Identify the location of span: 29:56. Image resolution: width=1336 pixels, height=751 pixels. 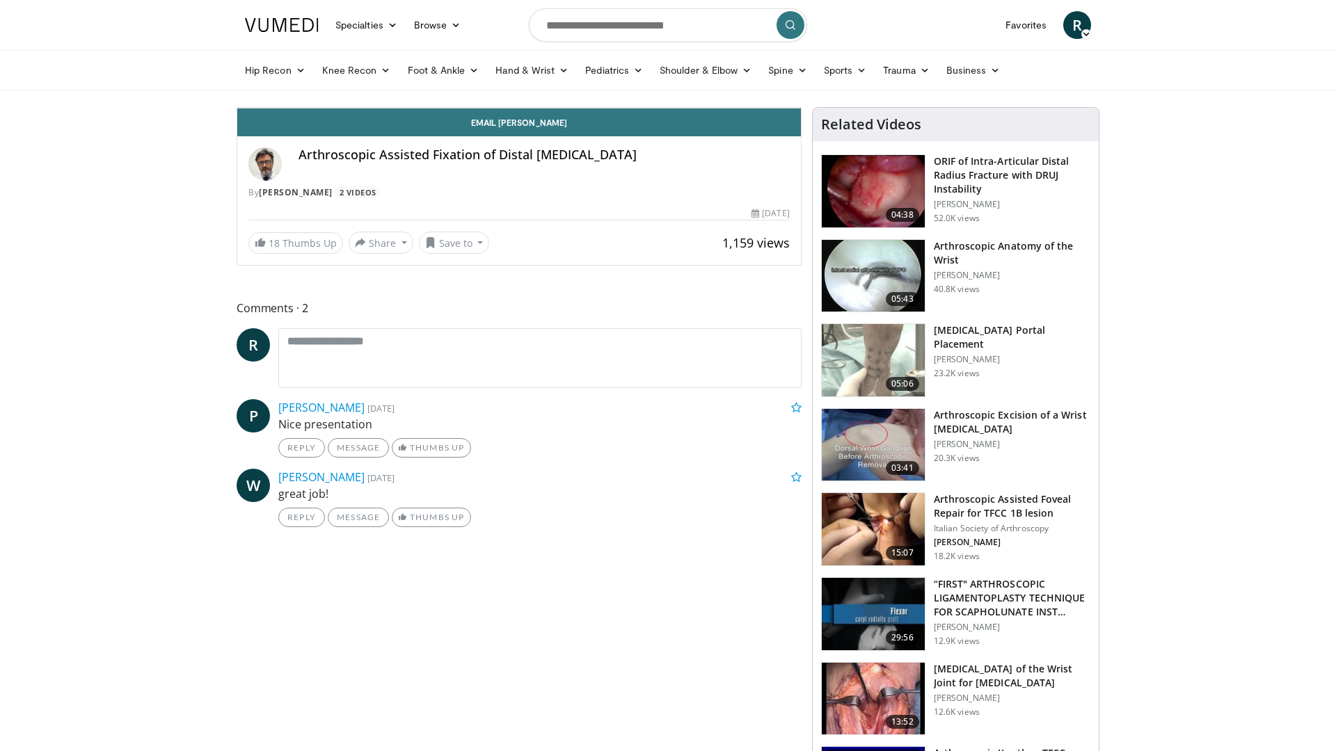
(902, 638).